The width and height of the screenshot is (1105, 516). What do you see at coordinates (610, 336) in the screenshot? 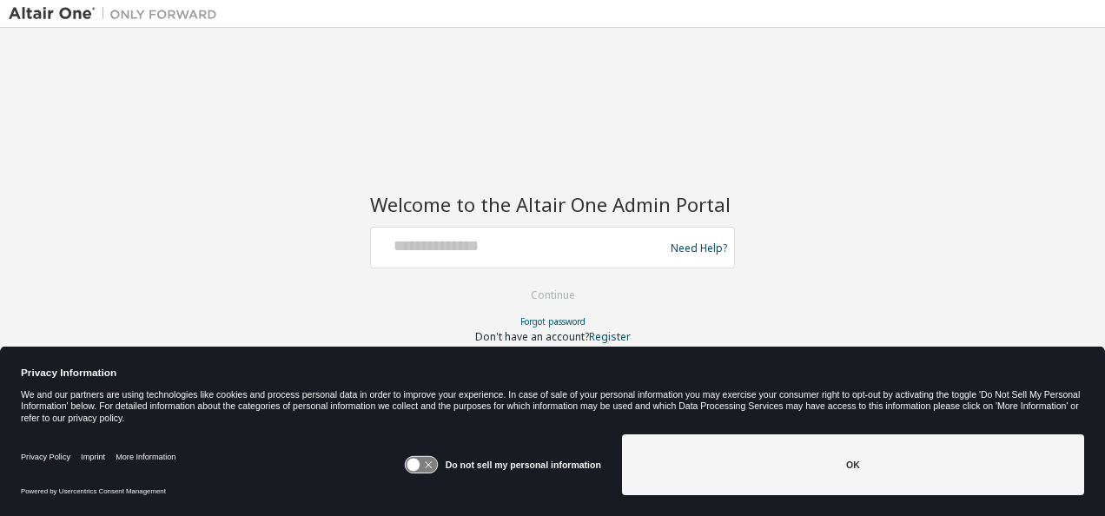
I see `a: Register` at bounding box center [610, 336].